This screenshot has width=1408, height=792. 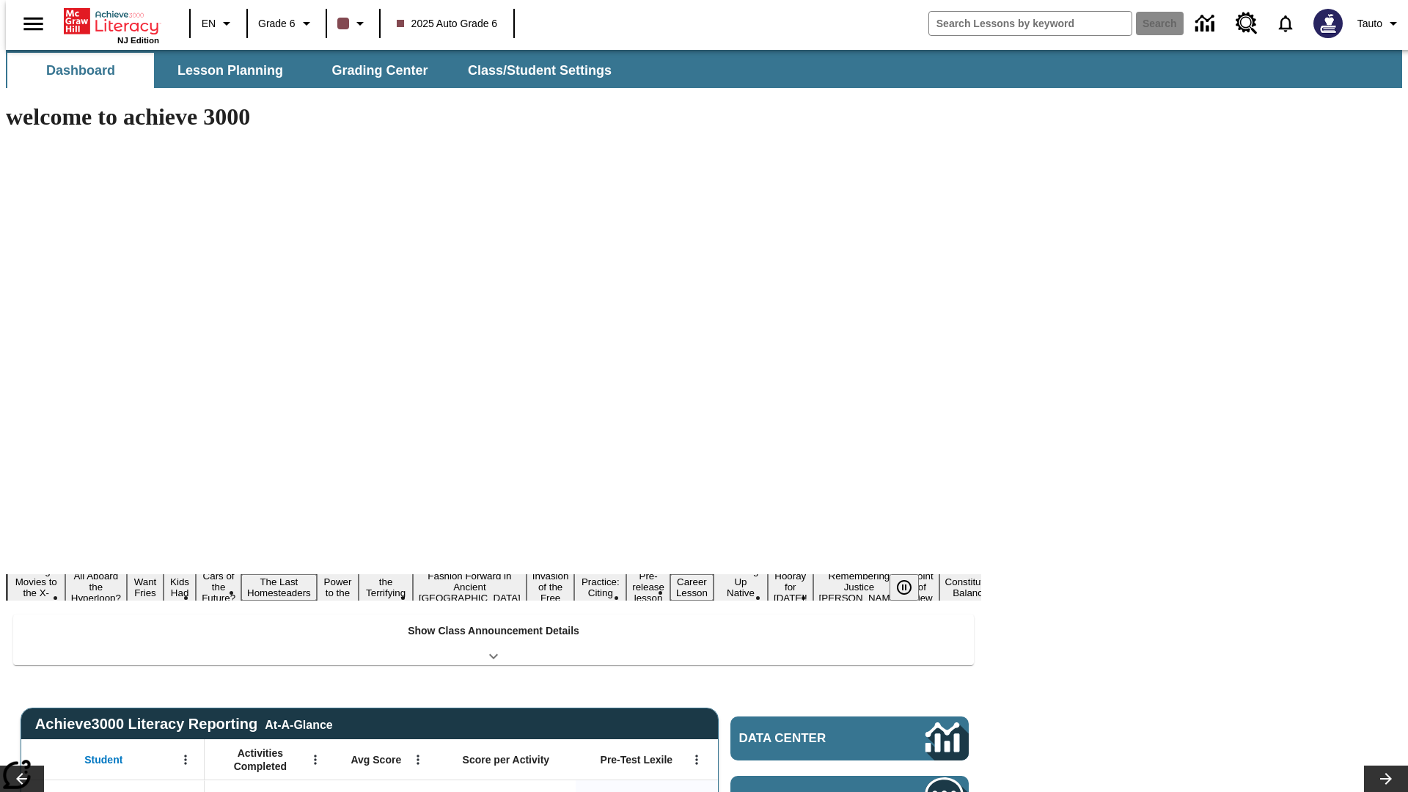 I want to click on button: Slide 5 Cars of the Future?, so click(x=219, y=587).